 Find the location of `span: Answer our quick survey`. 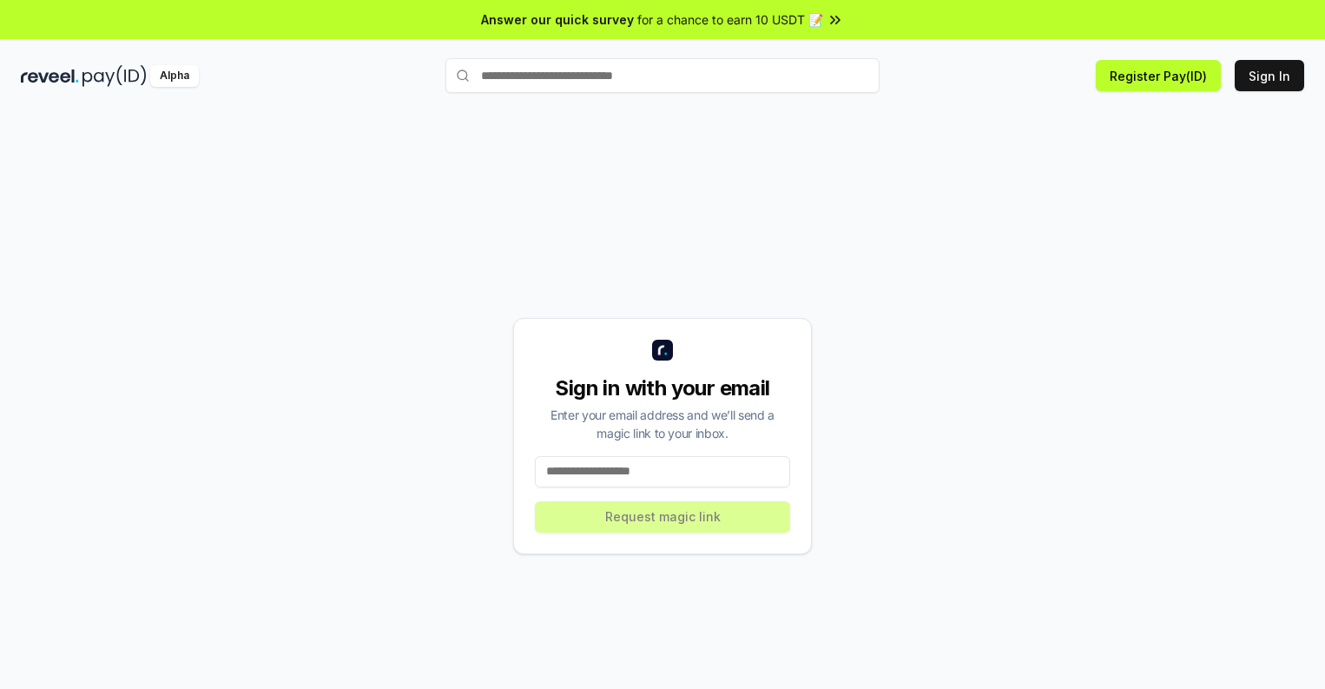

span: Answer our quick survey is located at coordinates (557, 19).